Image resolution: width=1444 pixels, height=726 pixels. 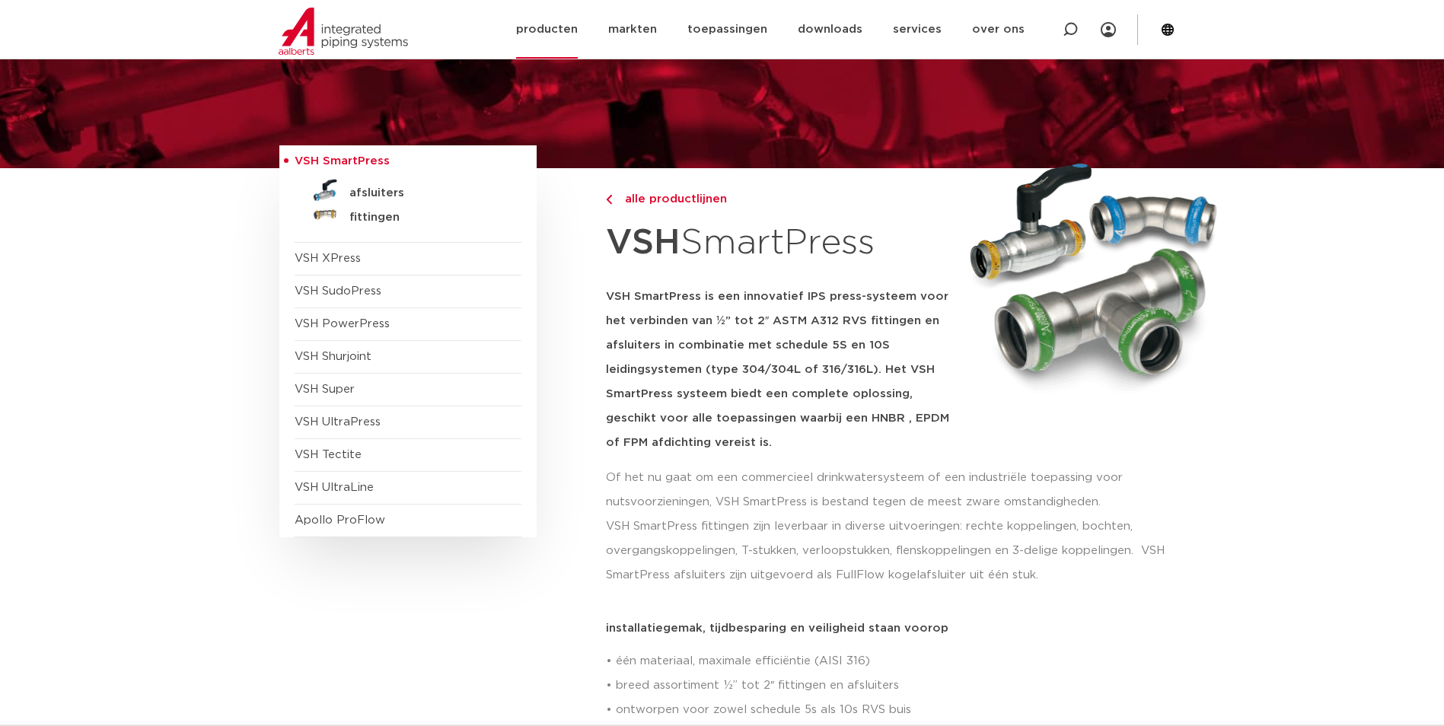 I want to click on span: VSH UltraPress, so click(x=337, y=422).